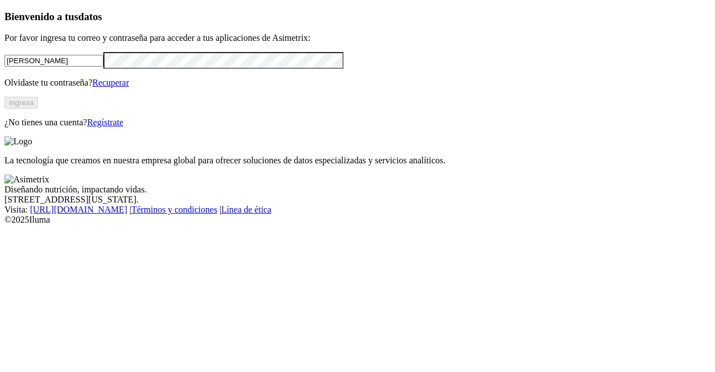 This screenshot has width=715, height=372. Describe the element at coordinates (27, 179) in the screenshot. I see `img: Asimetrix` at that location.